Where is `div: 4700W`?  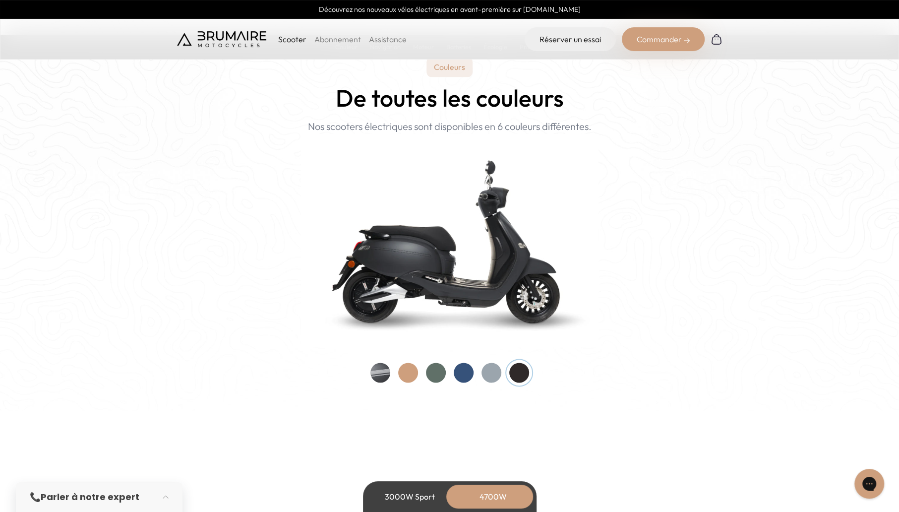
div: 4700W is located at coordinates (493, 496).